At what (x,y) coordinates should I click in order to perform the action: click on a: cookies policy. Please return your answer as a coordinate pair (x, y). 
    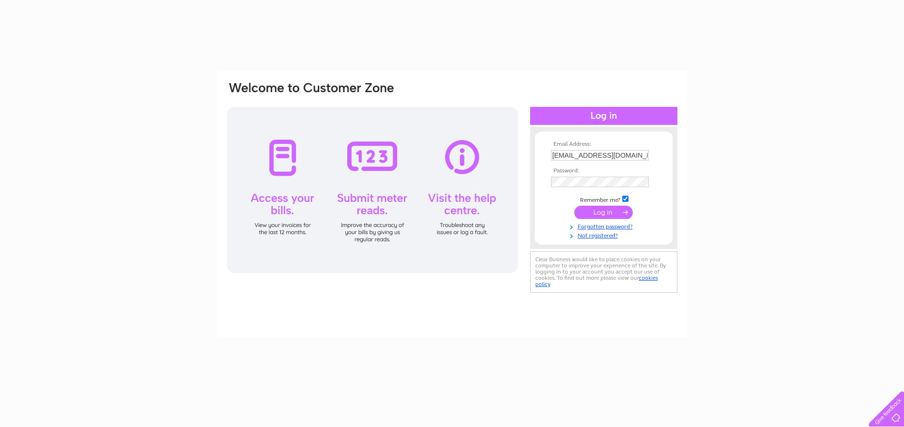
    Looking at the image, I should click on (597, 281).